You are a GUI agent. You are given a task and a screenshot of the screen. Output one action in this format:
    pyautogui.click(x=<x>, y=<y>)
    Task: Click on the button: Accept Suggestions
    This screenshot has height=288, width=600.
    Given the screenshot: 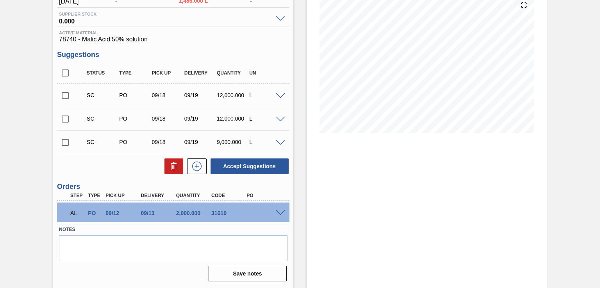 What is the action you would take?
    pyautogui.click(x=250, y=166)
    